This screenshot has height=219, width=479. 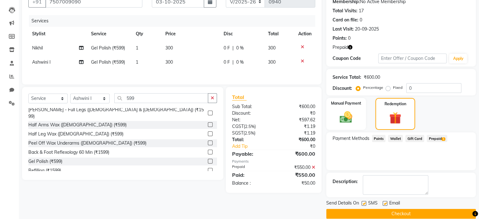 What do you see at coordinates (274, 161) in the screenshot?
I see `div: Payments` at bounding box center [274, 161].